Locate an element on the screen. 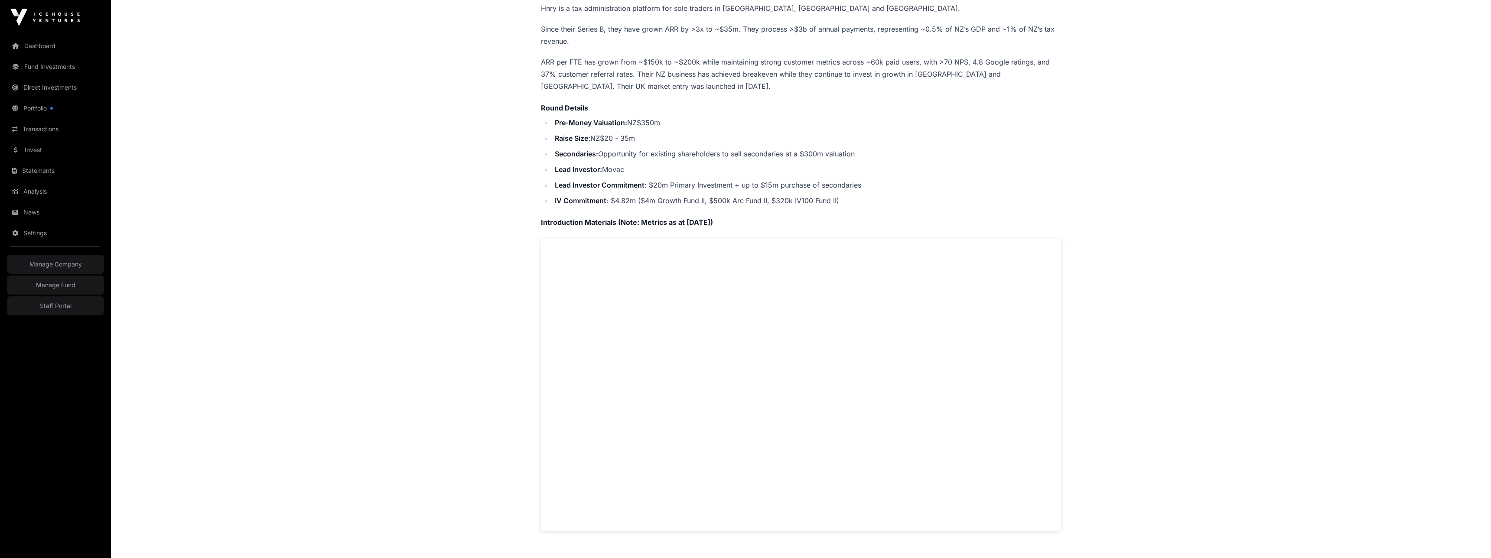 This screenshot has height=558, width=1491. strong: Lead Investor: is located at coordinates (578, 169).